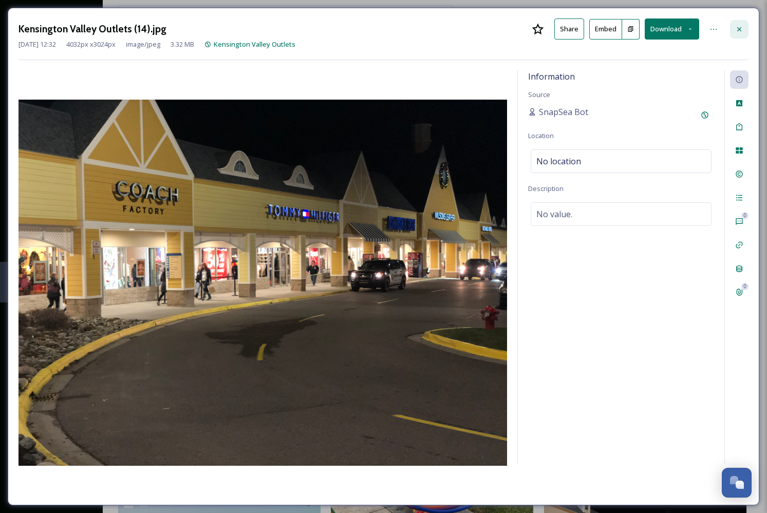  I want to click on button: Share, so click(569, 29).